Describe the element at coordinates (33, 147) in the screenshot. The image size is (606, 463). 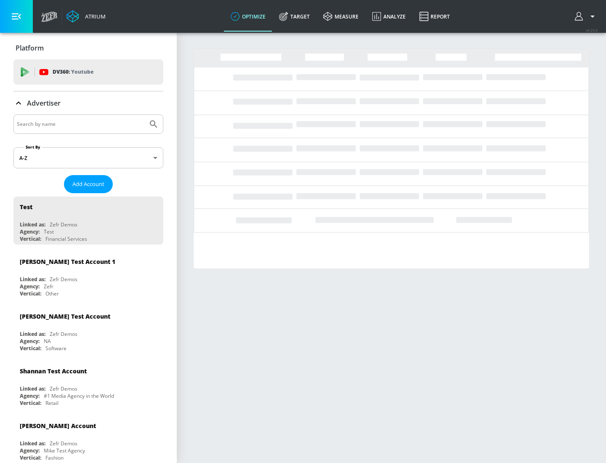
I see `label: Sort By` at that location.